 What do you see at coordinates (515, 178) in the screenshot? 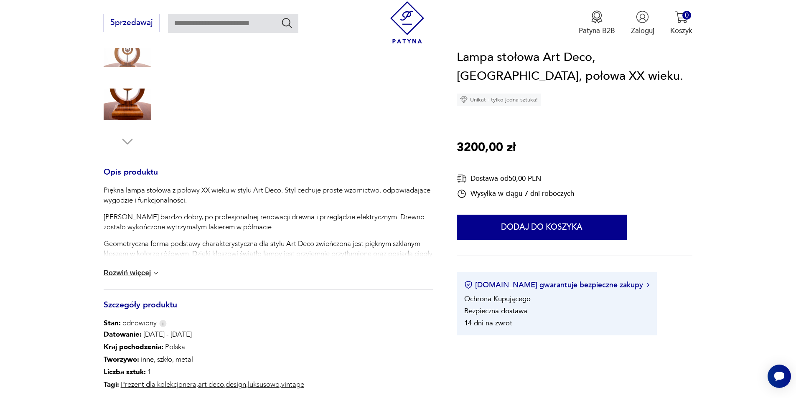
I see `div: Dostawa od 50,00 PLN` at bounding box center [515, 178].